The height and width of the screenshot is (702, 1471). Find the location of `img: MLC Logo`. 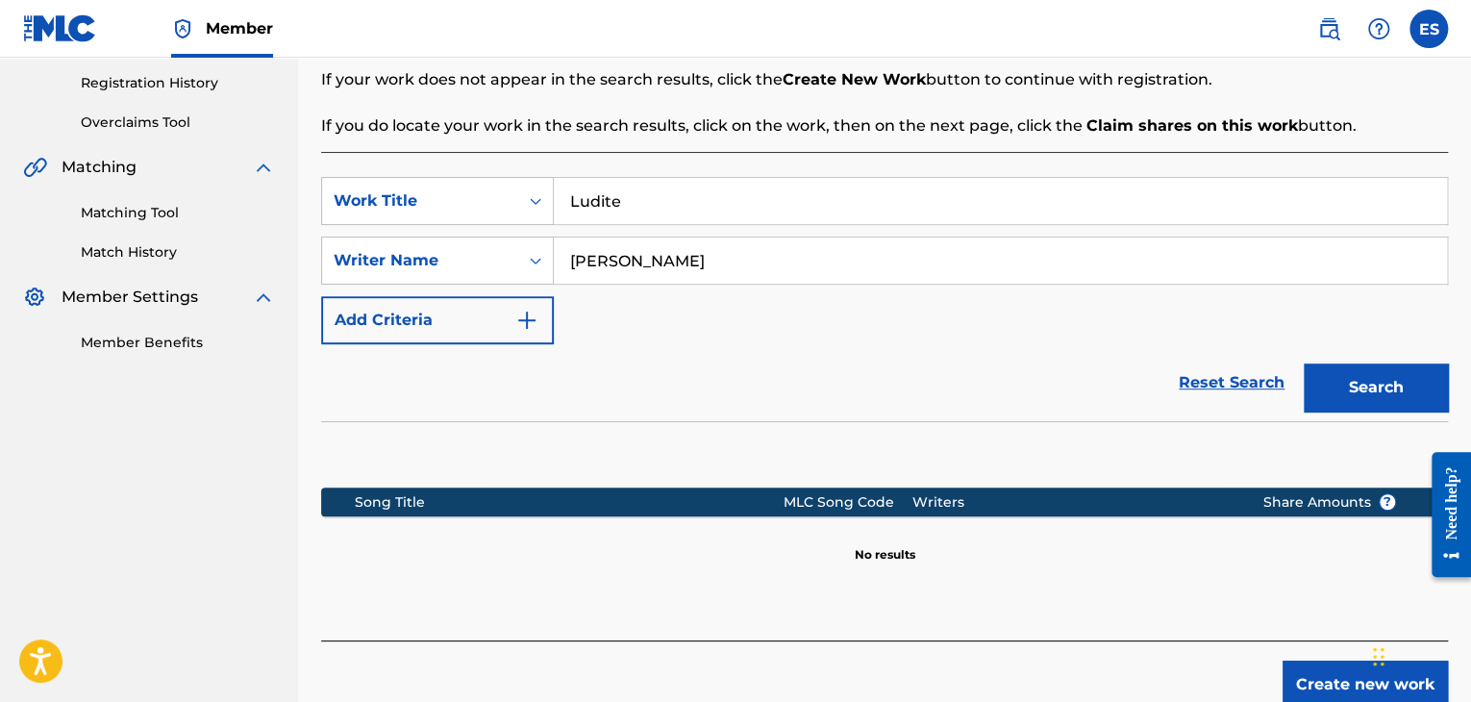

img: MLC Logo is located at coordinates (60, 28).